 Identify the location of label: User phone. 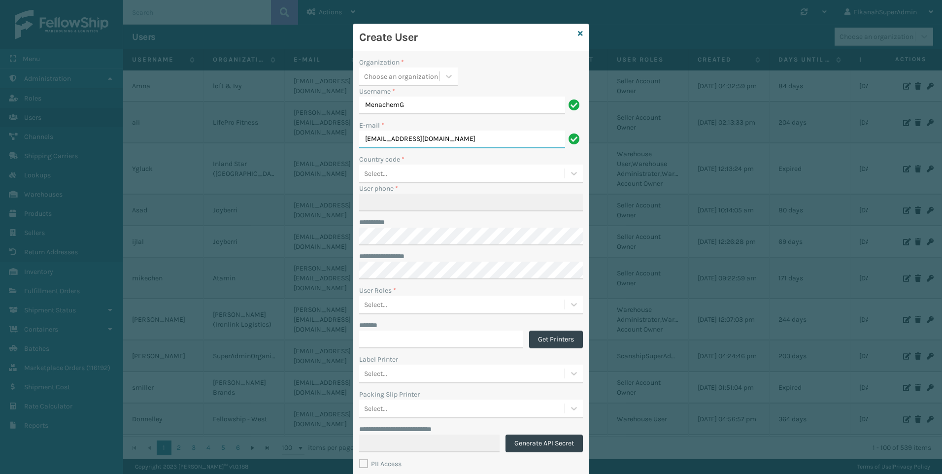
(378, 188).